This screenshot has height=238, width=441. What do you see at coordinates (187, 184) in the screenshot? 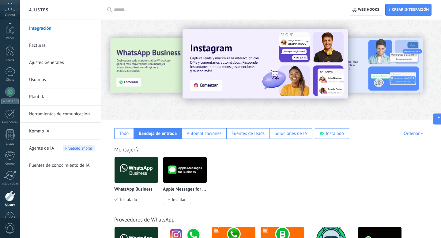
I see `div: Apple Messages for Business` at bounding box center [187, 184].